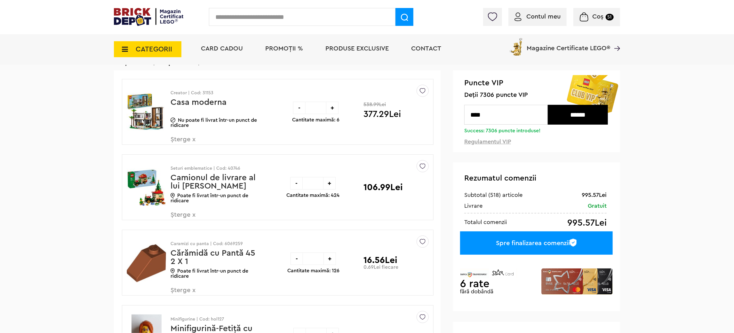 The height and width of the screenshot is (333, 734). I want to click on a: Spre finalizarea comenzii, so click(536, 243).